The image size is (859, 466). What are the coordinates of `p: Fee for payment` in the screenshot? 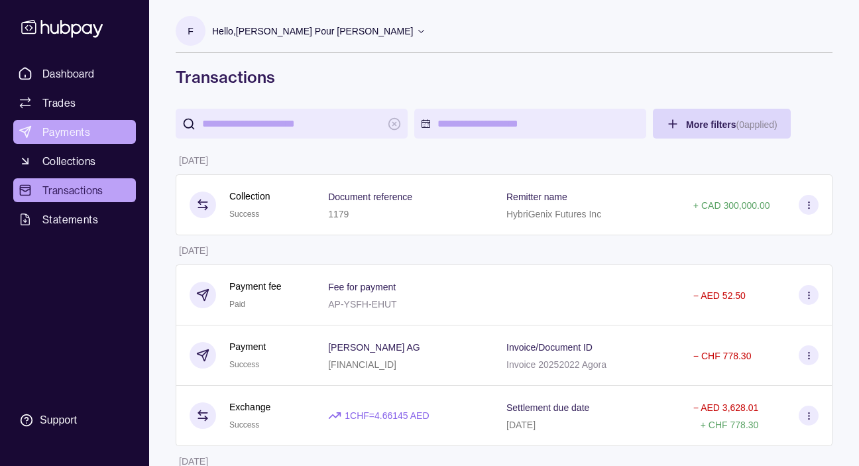 It's located at (362, 287).